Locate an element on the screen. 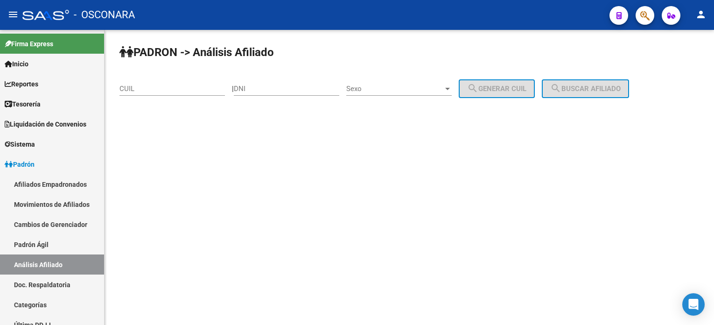  span: - OSCONARA is located at coordinates (104, 15).